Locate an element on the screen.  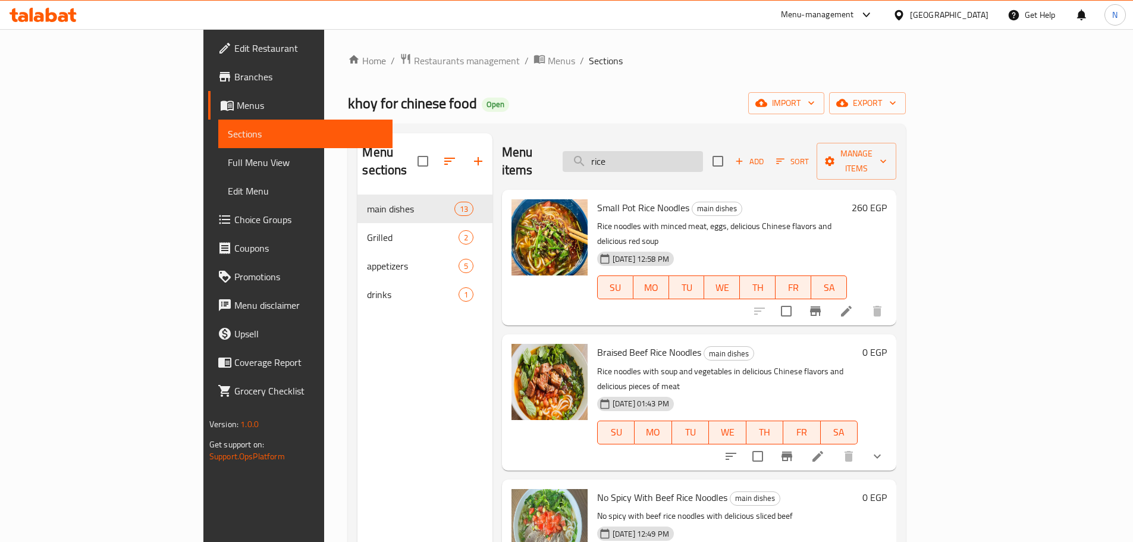
span: Add is located at coordinates (749, 161).